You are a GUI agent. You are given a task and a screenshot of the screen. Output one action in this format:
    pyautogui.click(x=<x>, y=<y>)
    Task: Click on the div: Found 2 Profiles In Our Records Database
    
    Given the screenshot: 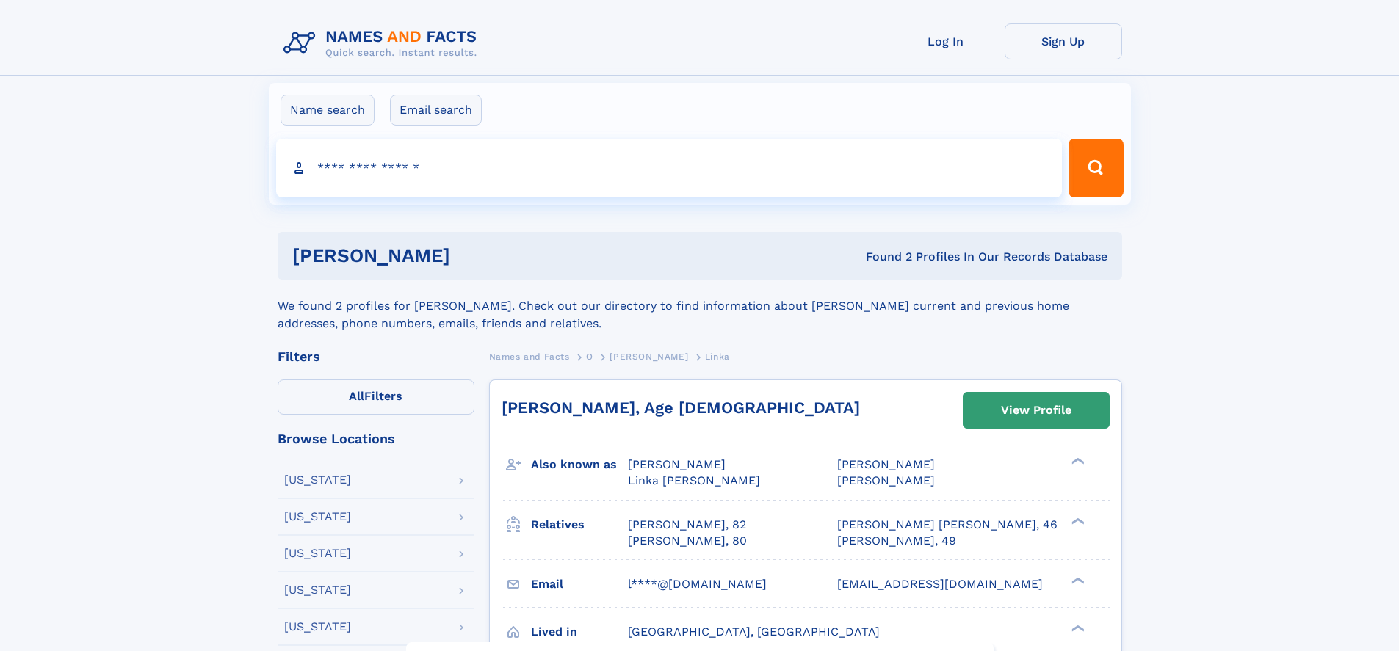 What is the action you would take?
    pyautogui.click(x=883, y=257)
    